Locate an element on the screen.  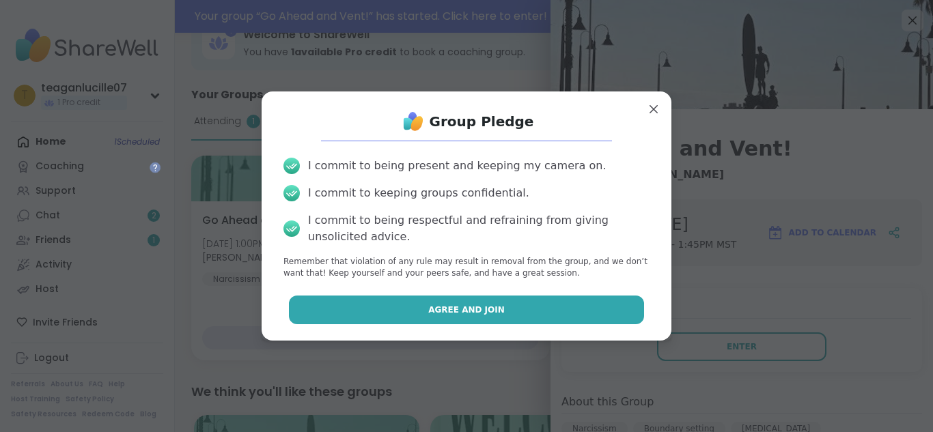
div: I commit to keeping groups confidential. is located at coordinates (419, 193).